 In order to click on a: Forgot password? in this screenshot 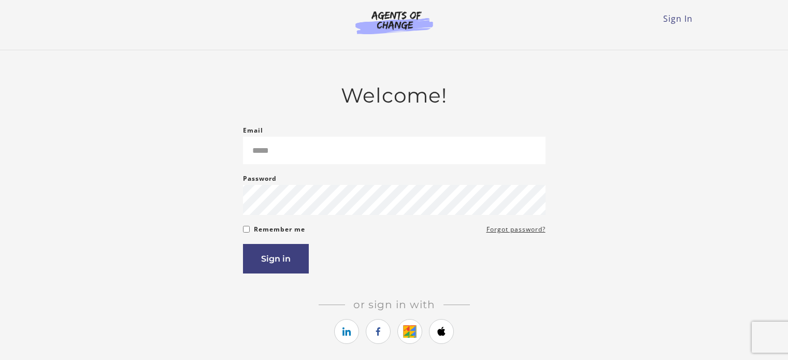, I will do `click(516, 230)`.